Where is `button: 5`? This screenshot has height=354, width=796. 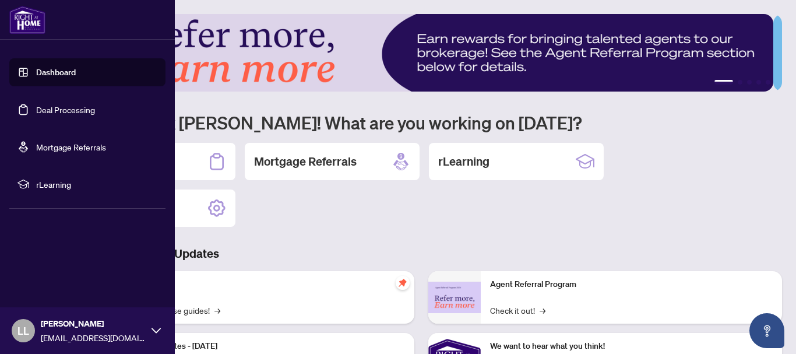 button: 5 is located at coordinates (768, 82).